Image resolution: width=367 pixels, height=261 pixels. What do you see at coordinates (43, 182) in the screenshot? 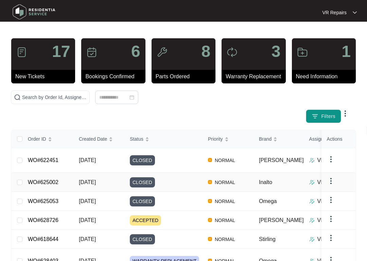
I see `a: WO#625002` at bounding box center [43, 182].